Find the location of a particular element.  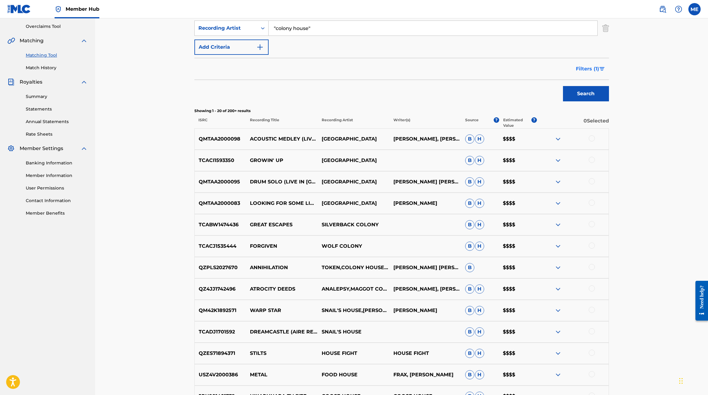

a: Member Information is located at coordinates (57, 176).